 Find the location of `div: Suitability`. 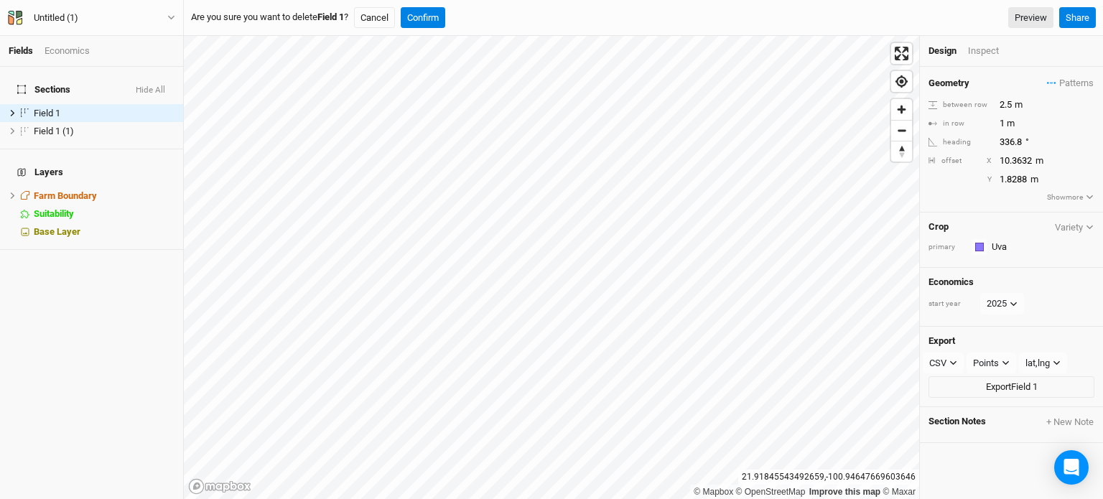

div: Suitability is located at coordinates (104, 214).